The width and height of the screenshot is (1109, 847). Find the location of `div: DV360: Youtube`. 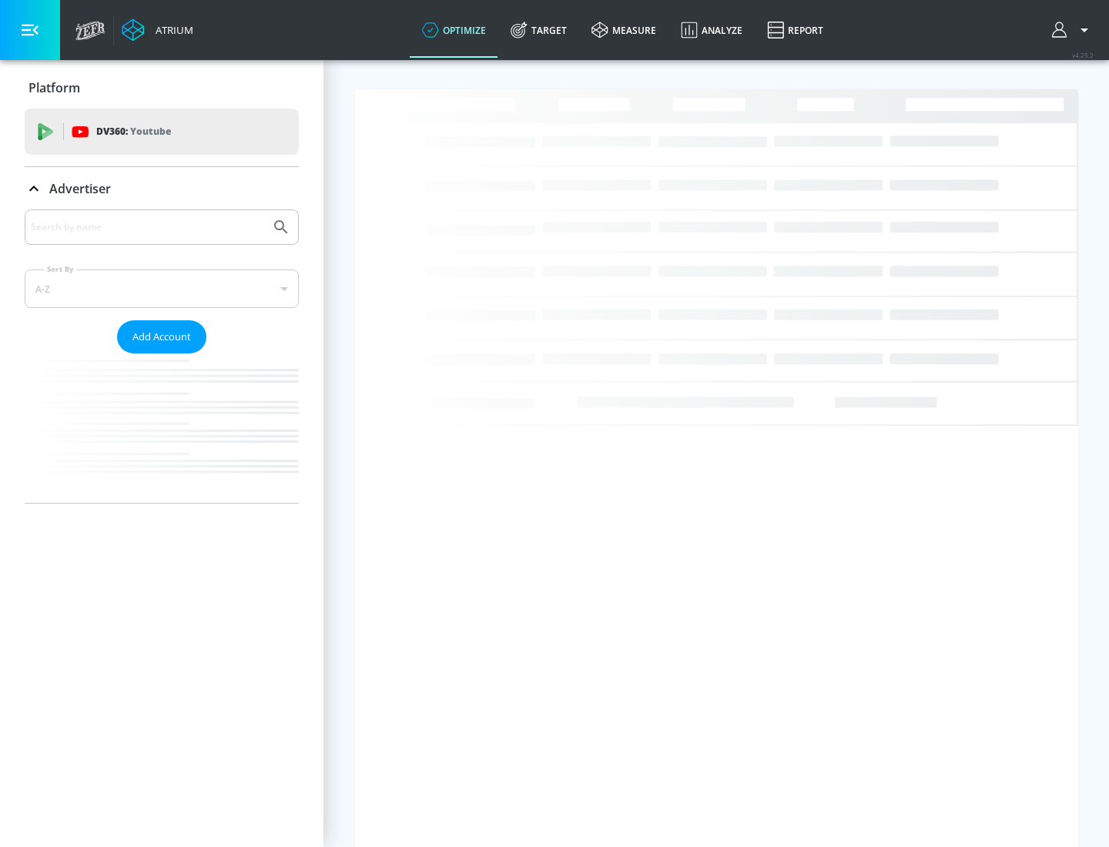

div: DV360: Youtube is located at coordinates (162, 132).